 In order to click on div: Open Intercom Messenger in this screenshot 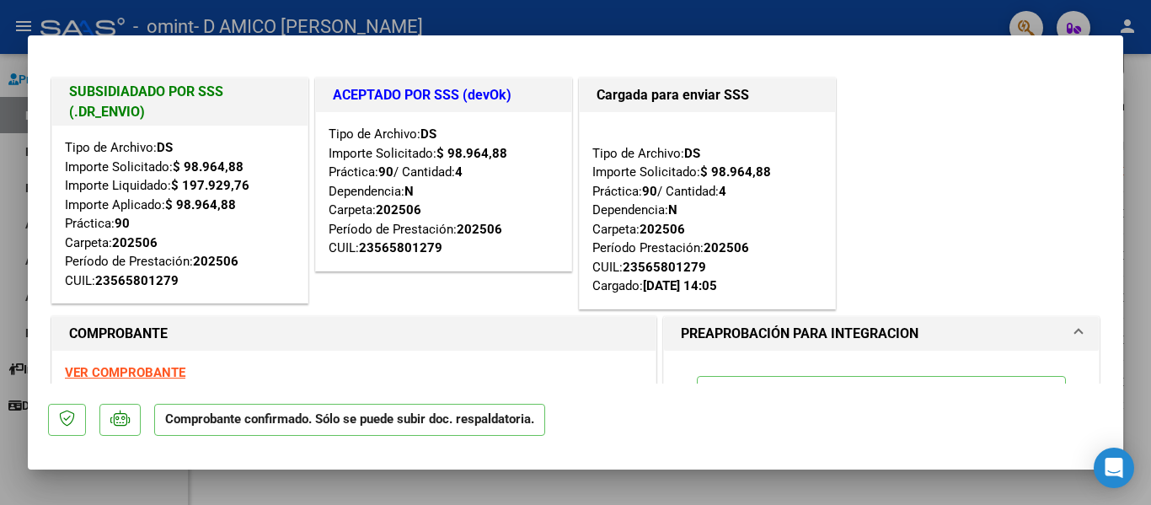, I will do `click(1114, 468)`.